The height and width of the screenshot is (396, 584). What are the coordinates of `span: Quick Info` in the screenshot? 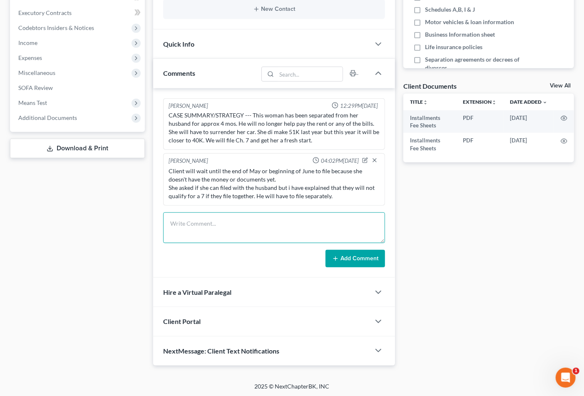 It's located at (179, 44).